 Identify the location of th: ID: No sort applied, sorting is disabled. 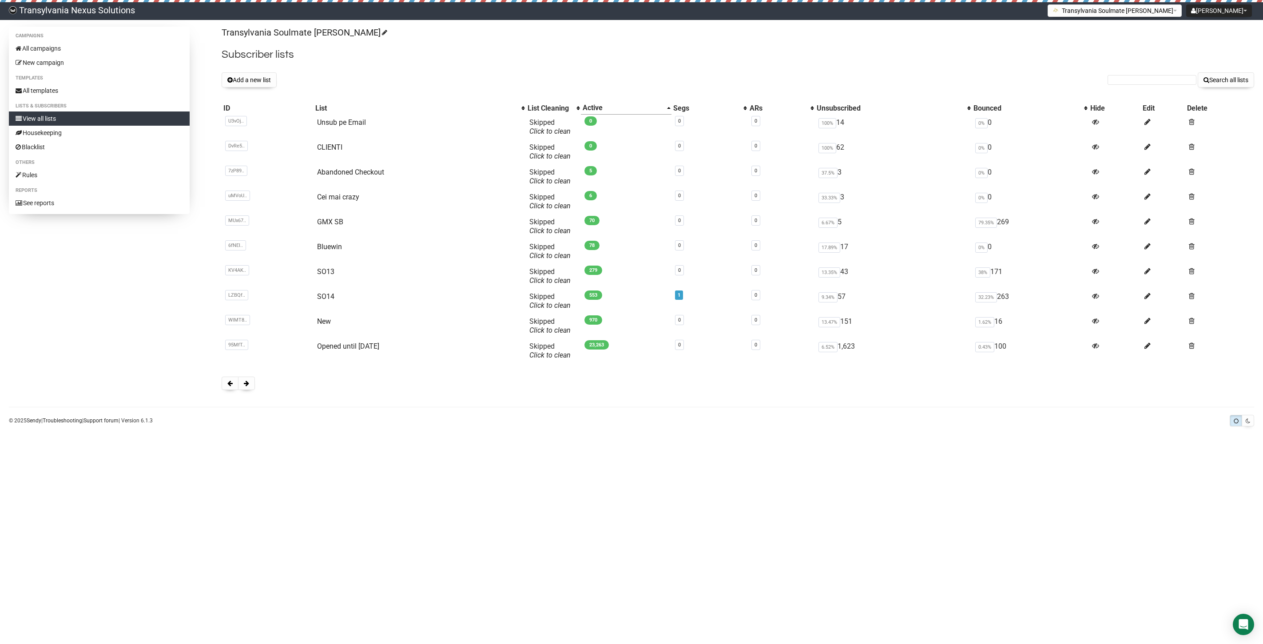
(267, 108).